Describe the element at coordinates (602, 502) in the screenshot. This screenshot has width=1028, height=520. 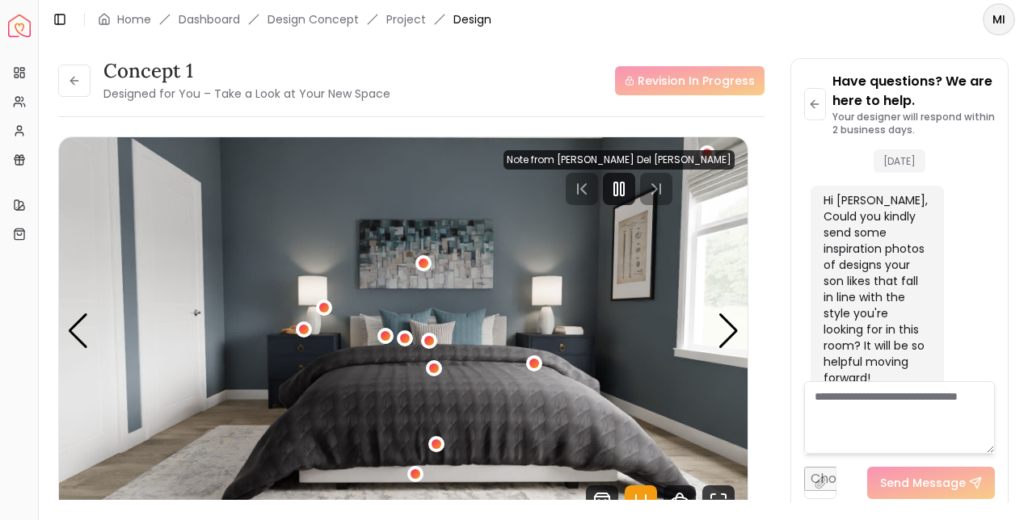
I see `svg: Shop Products from this design` at that location.